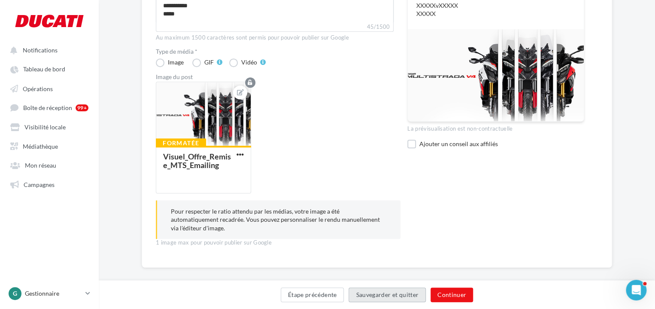 The image size is (655, 309). What do you see at coordinates (48, 50) in the screenshot?
I see `button: Notifications` at bounding box center [48, 50].